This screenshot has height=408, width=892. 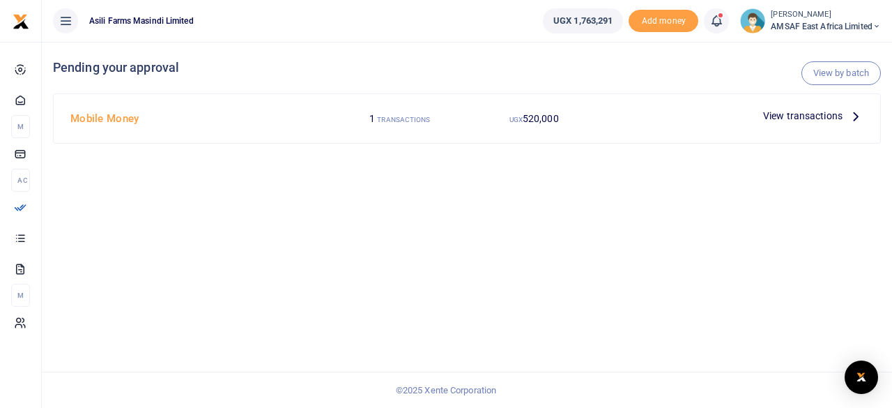 I want to click on span: UGX 1,763,291, so click(x=583, y=21).